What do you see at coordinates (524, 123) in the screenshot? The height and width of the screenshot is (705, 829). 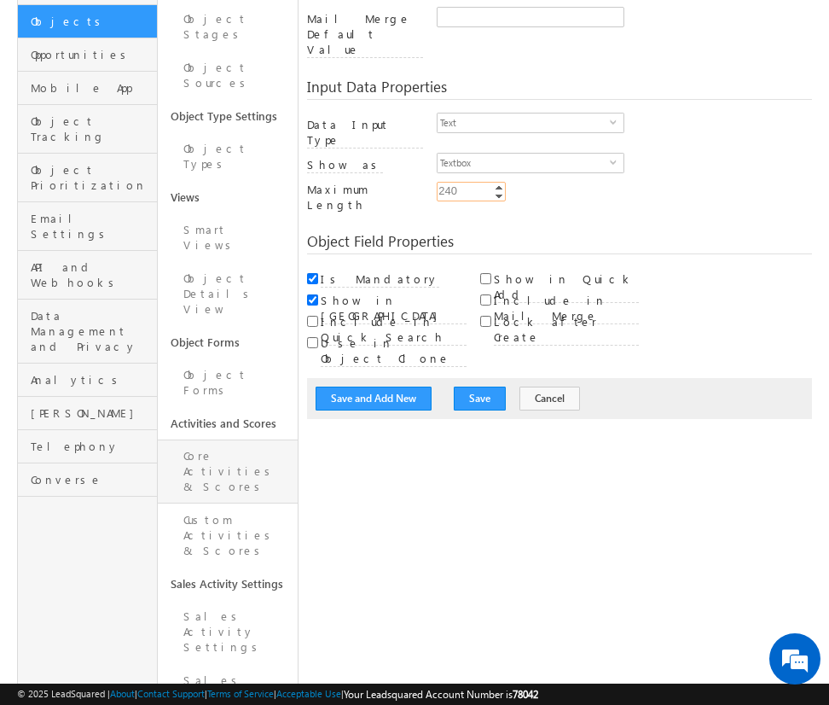 I see `span: Text` at bounding box center [524, 123].